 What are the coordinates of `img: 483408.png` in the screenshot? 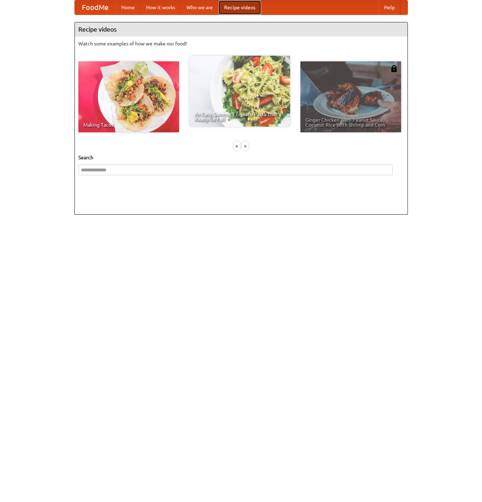 It's located at (394, 68).